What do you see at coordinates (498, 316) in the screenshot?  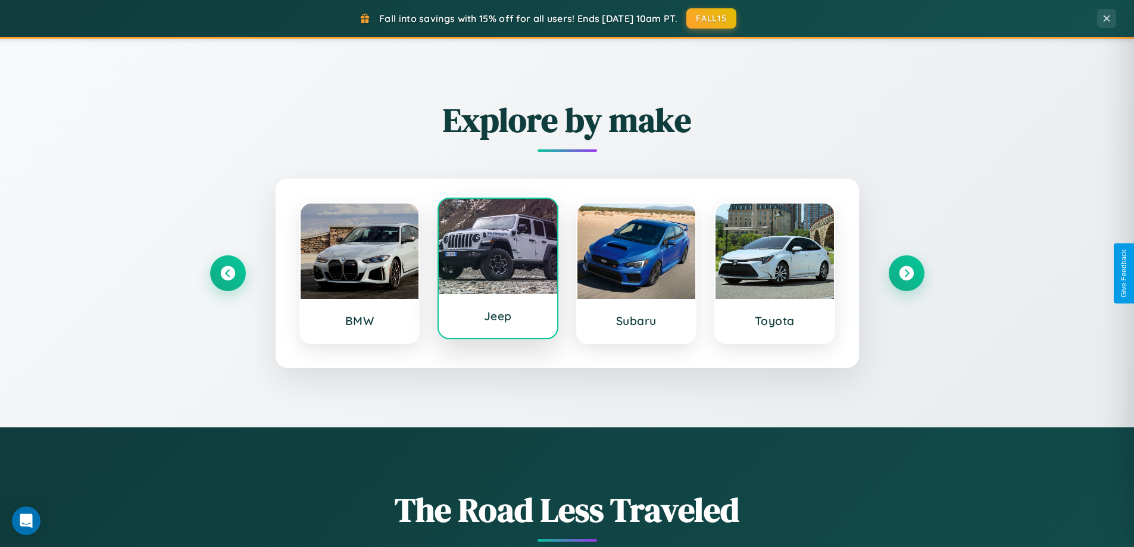 I see `h3: Jeep` at bounding box center [498, 316].